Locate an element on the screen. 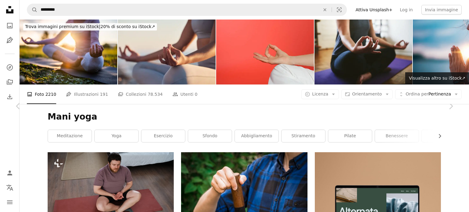  a: pilate is located at coordinates (350, 136).